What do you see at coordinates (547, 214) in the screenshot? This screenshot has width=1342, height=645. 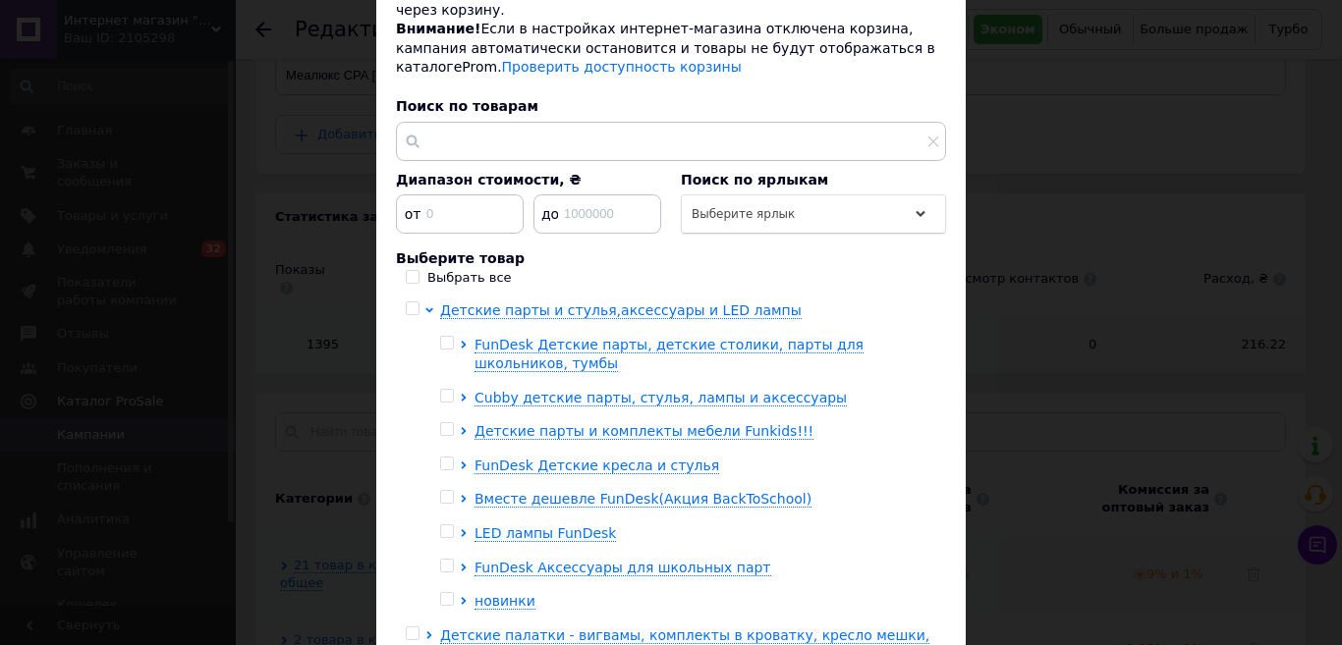 I see `span: до` at bounding box center [547, 214].